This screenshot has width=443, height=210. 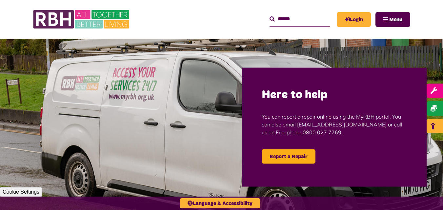 I want to click on a: MyRBH, so click(x=354, y=19).